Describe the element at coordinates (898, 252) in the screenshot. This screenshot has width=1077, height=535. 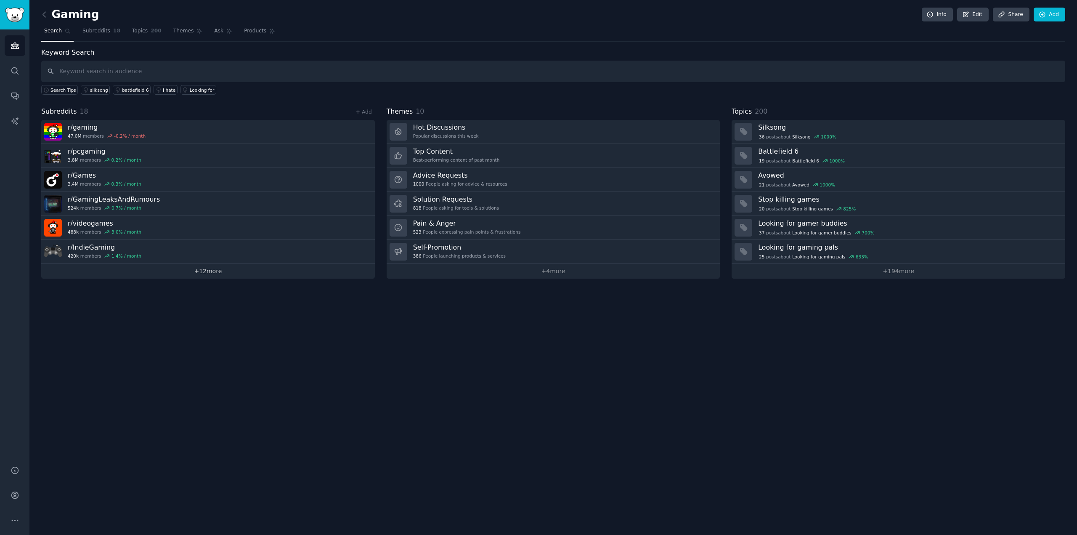
I see `a: Looking for gaming pals25postsaboutLooking for gaming pals633%` at that location.